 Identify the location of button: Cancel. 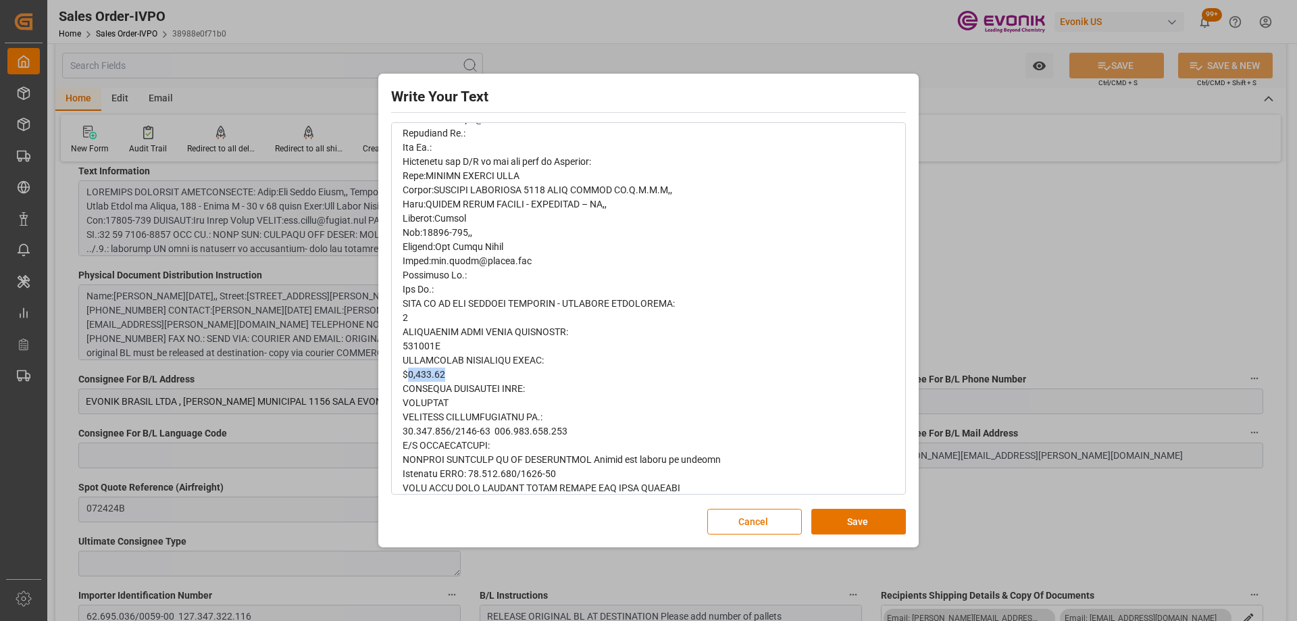
(755, 522).